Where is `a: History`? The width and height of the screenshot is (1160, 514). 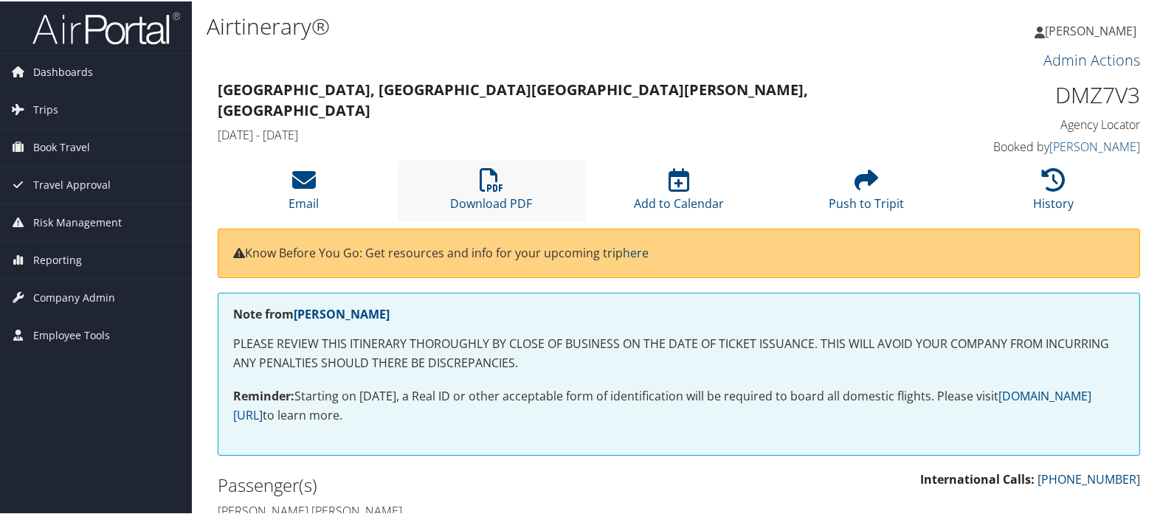
a: History is located at coordinates (1054, 193).